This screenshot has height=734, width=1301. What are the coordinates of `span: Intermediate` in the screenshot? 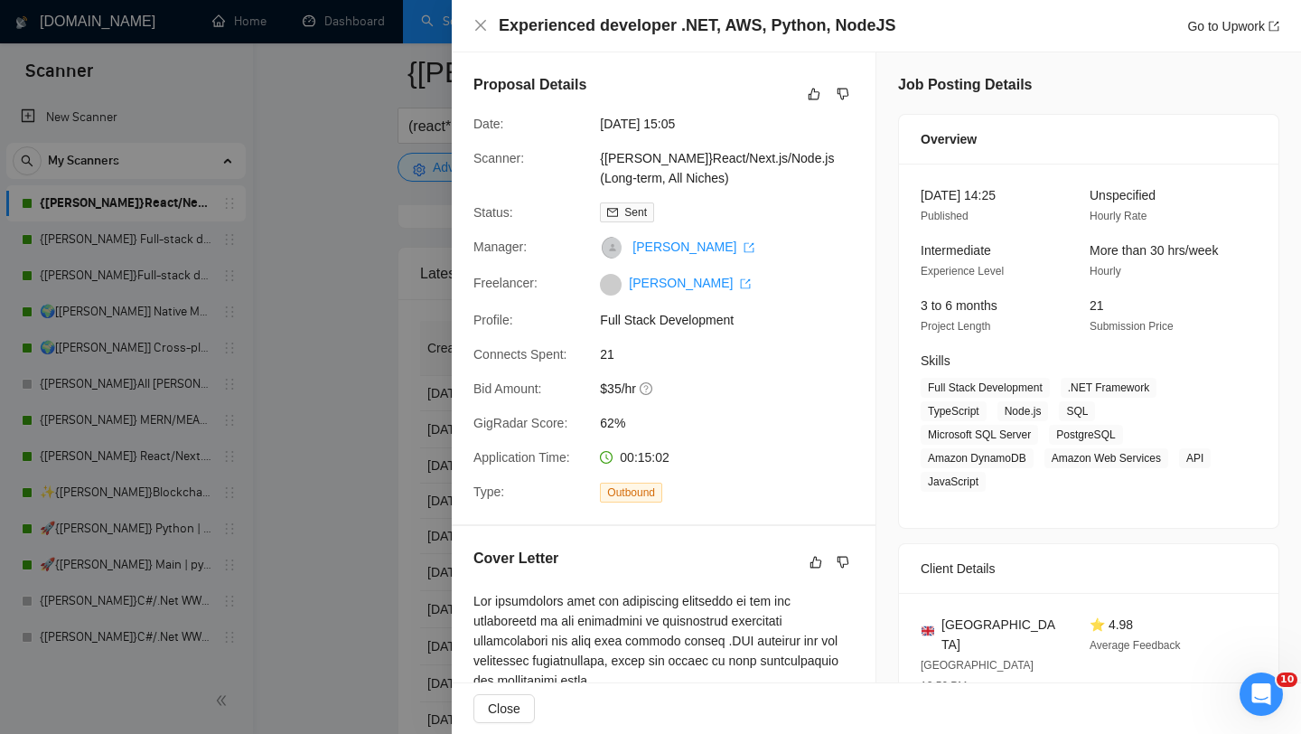 It's located at (956, 250).